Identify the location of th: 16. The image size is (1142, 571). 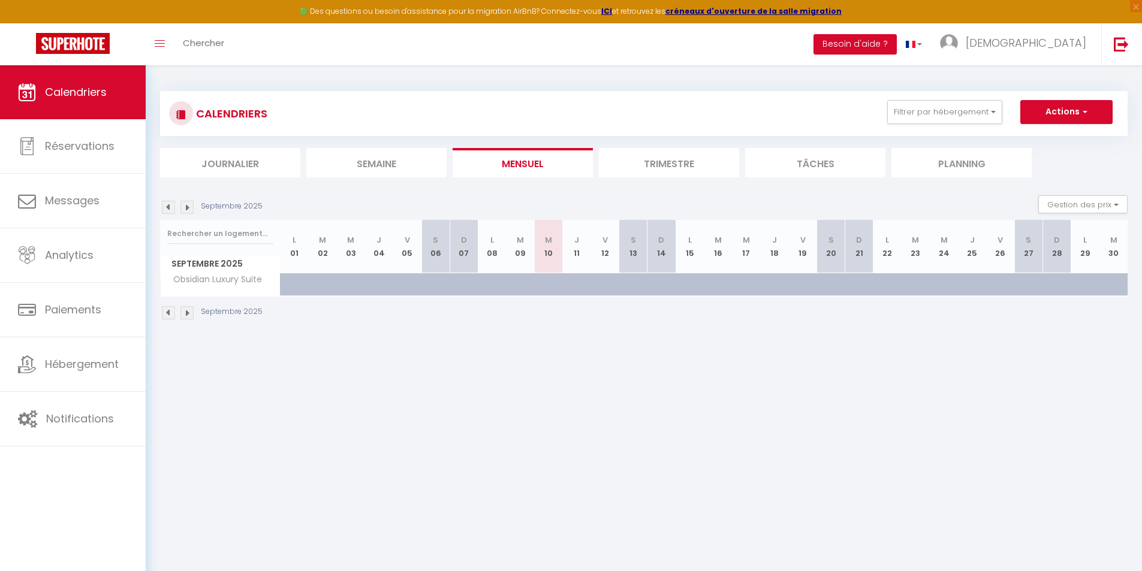
(717, 246).